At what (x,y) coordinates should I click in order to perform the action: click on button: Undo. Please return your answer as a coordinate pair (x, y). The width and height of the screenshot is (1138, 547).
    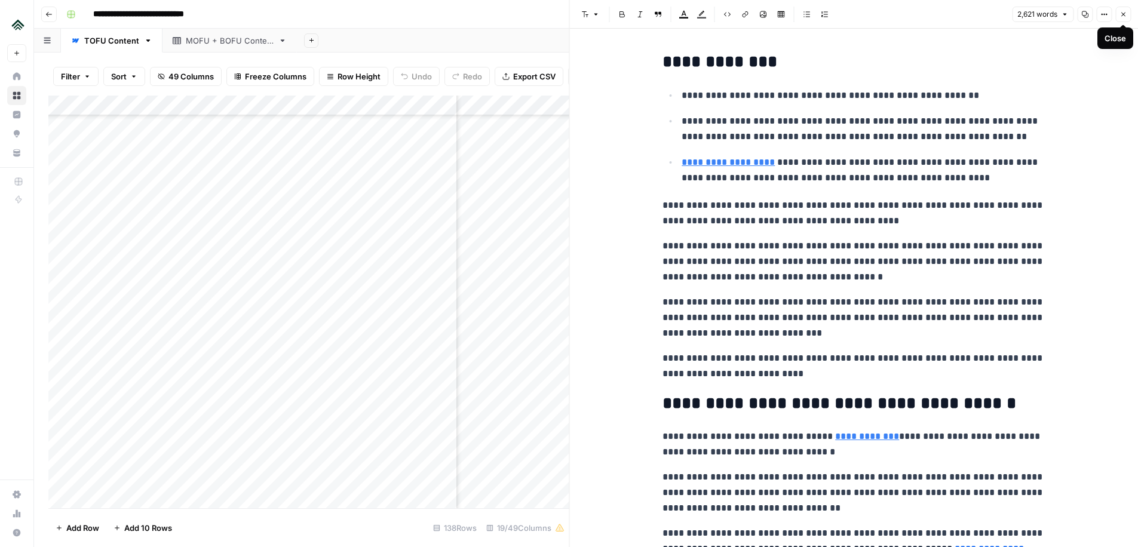
    Looking at the image, I should click on (416, 76).